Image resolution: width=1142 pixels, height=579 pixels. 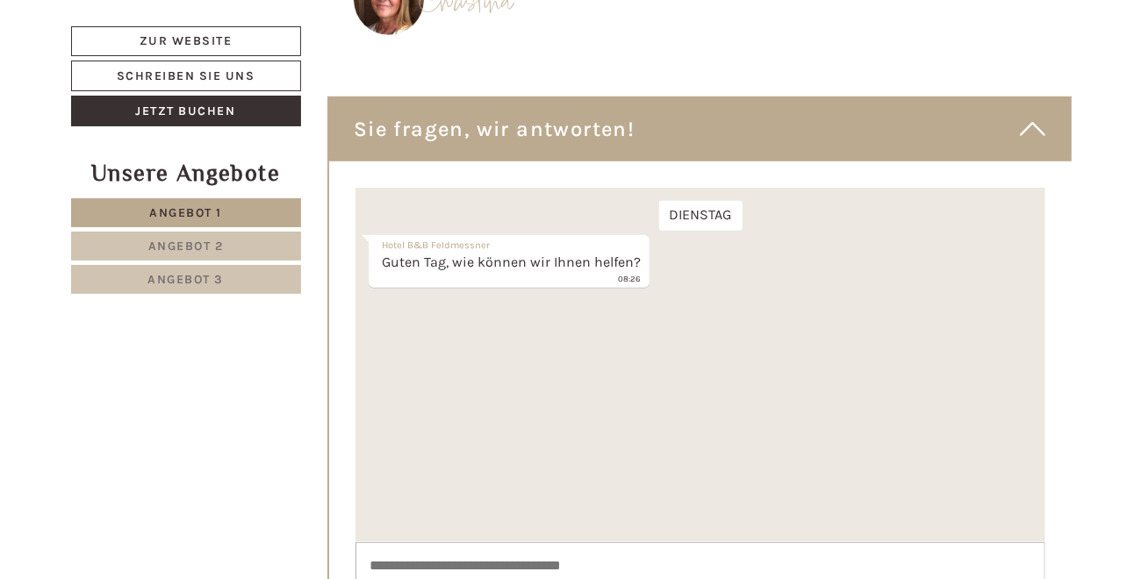 What do you see at coordinates (186, 41) in the screenshot?
I see `a: Zur Website` at bounding box center [186, 41].